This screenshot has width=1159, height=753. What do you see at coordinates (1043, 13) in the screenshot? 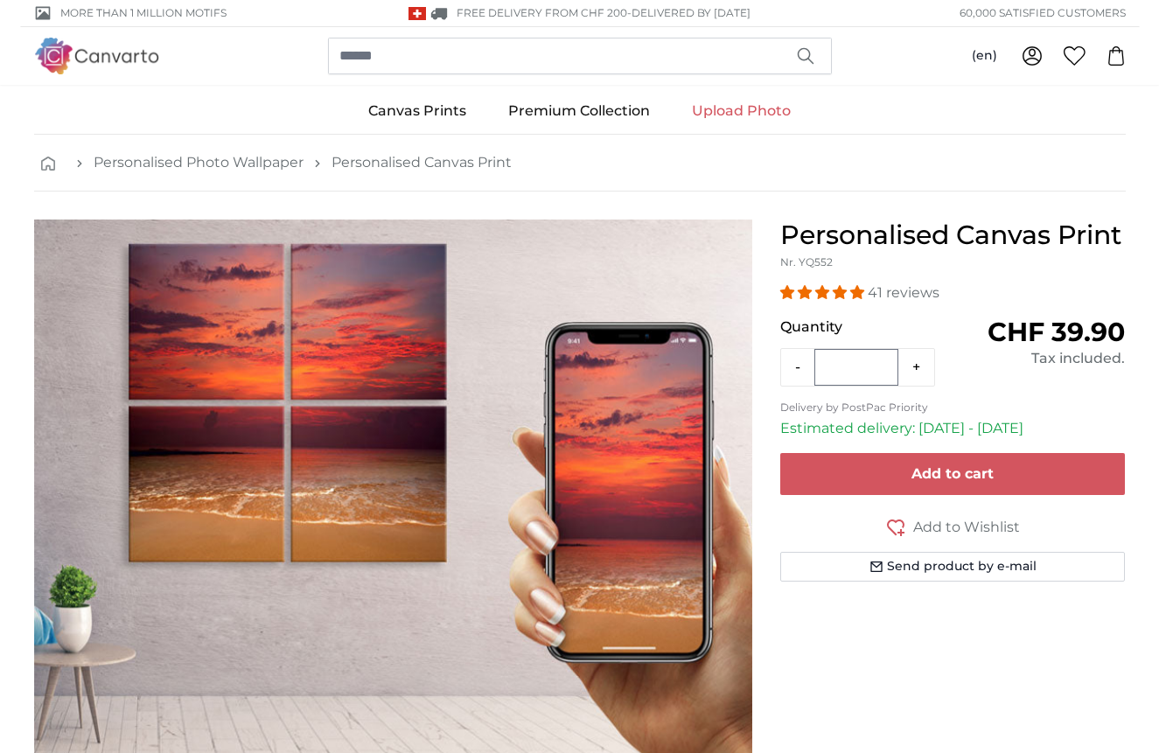
I see `span: 60,000 satisfied customers` at bounding box center [1043, 13].